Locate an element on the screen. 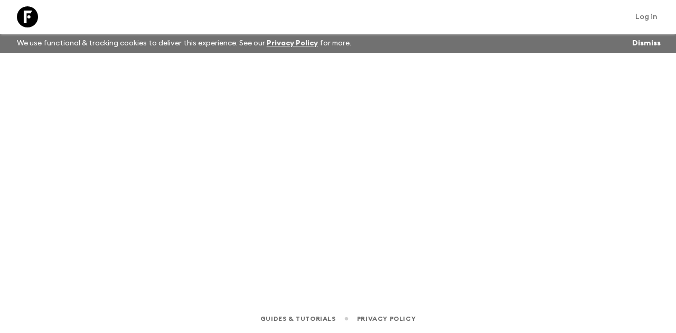  button: Dismiss is located at coordinates (646, 43).